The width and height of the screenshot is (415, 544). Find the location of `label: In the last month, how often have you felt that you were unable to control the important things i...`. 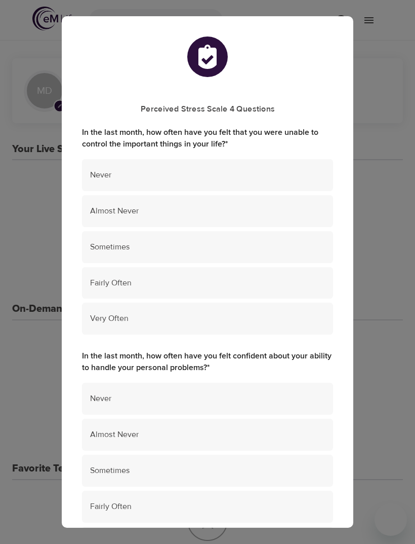

label: In the last month, how often have you felt that you were unable to control the important things i... is located at coordinates (208, 138).